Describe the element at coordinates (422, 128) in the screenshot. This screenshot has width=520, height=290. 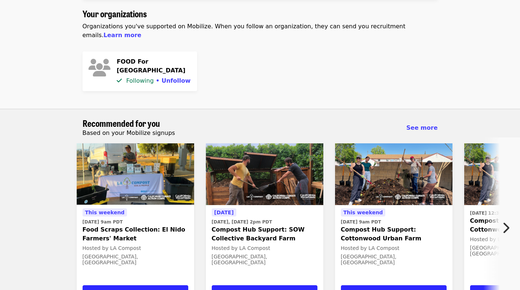
I see `a: See more` at that location.